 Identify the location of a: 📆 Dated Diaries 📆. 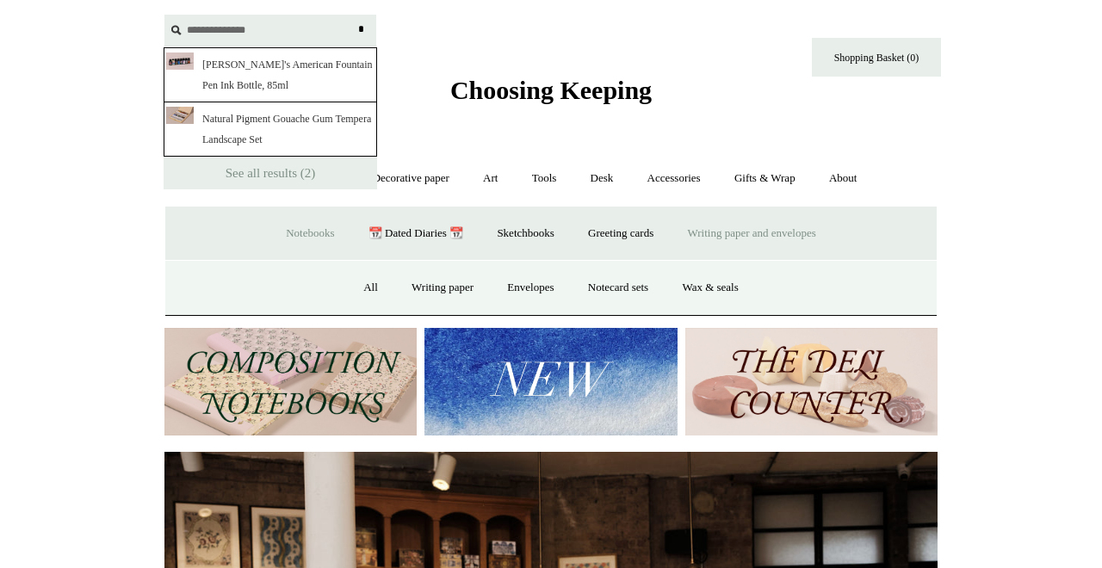
(416, 233).